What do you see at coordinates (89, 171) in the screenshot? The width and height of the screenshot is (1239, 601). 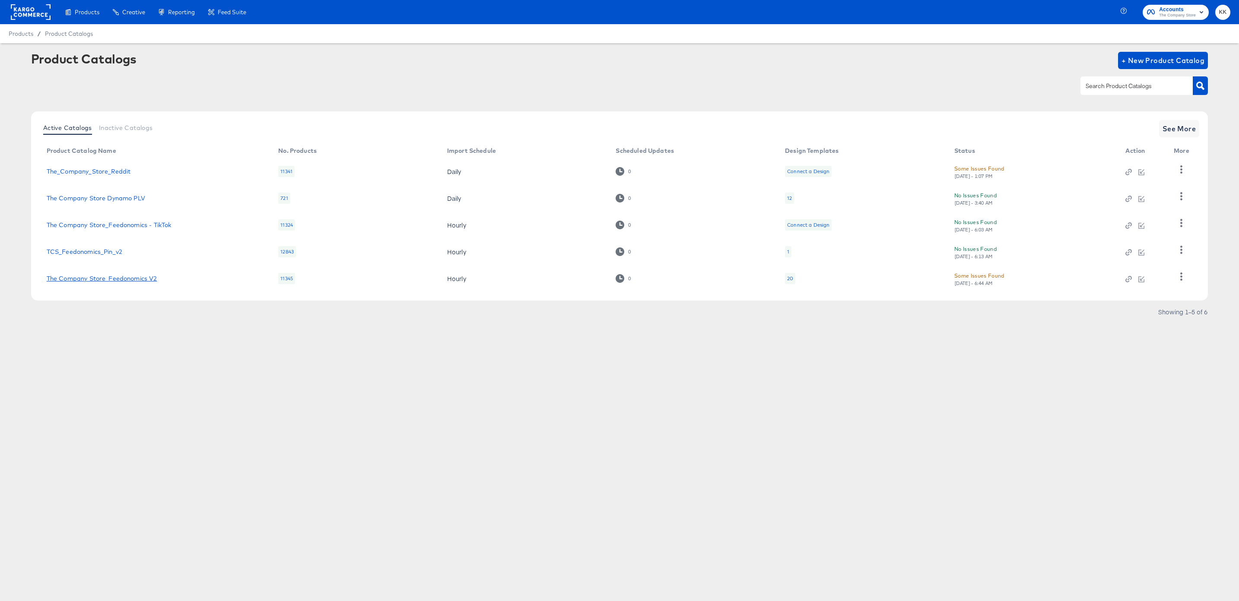 I see `a: The_Company_Store_Reddit` at bounding box center [89, 171].